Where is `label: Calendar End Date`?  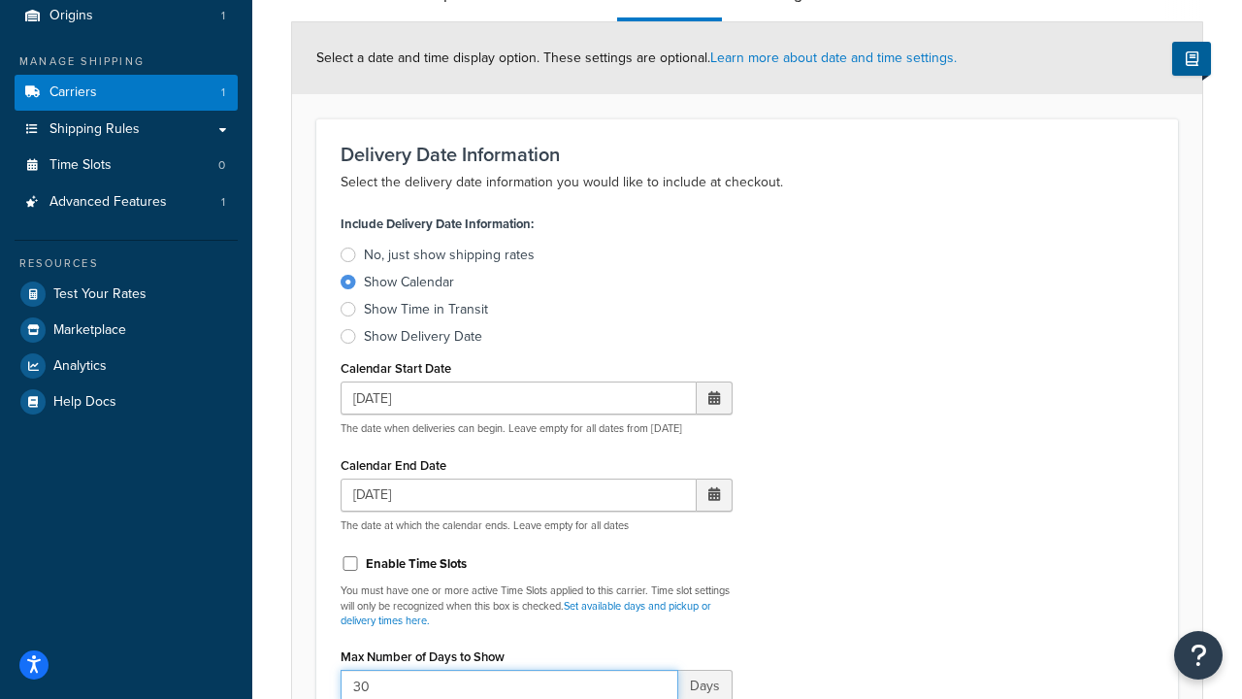 label: Calendar End Date is located at coordinates (393, 465).